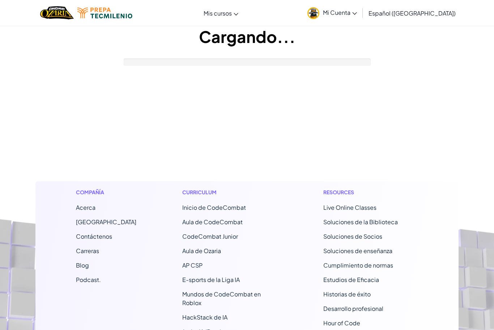  What do you see at coordinates (360, 222) in the screenshot?
I see `a: Soluciones de la Biblioteca` at bounding box center [360, 222].